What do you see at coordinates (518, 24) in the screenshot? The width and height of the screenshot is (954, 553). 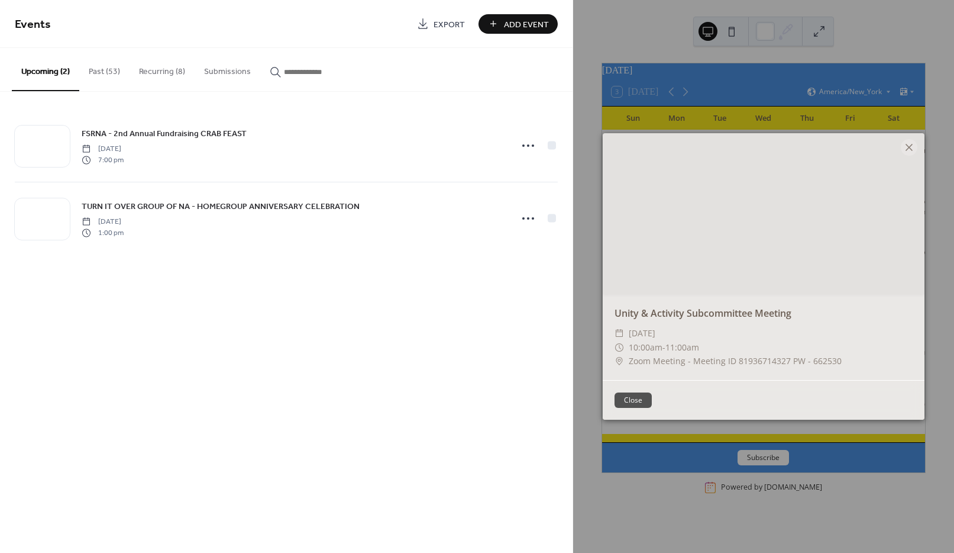 I see `a: Add Event` at bounding box center [518, 24].